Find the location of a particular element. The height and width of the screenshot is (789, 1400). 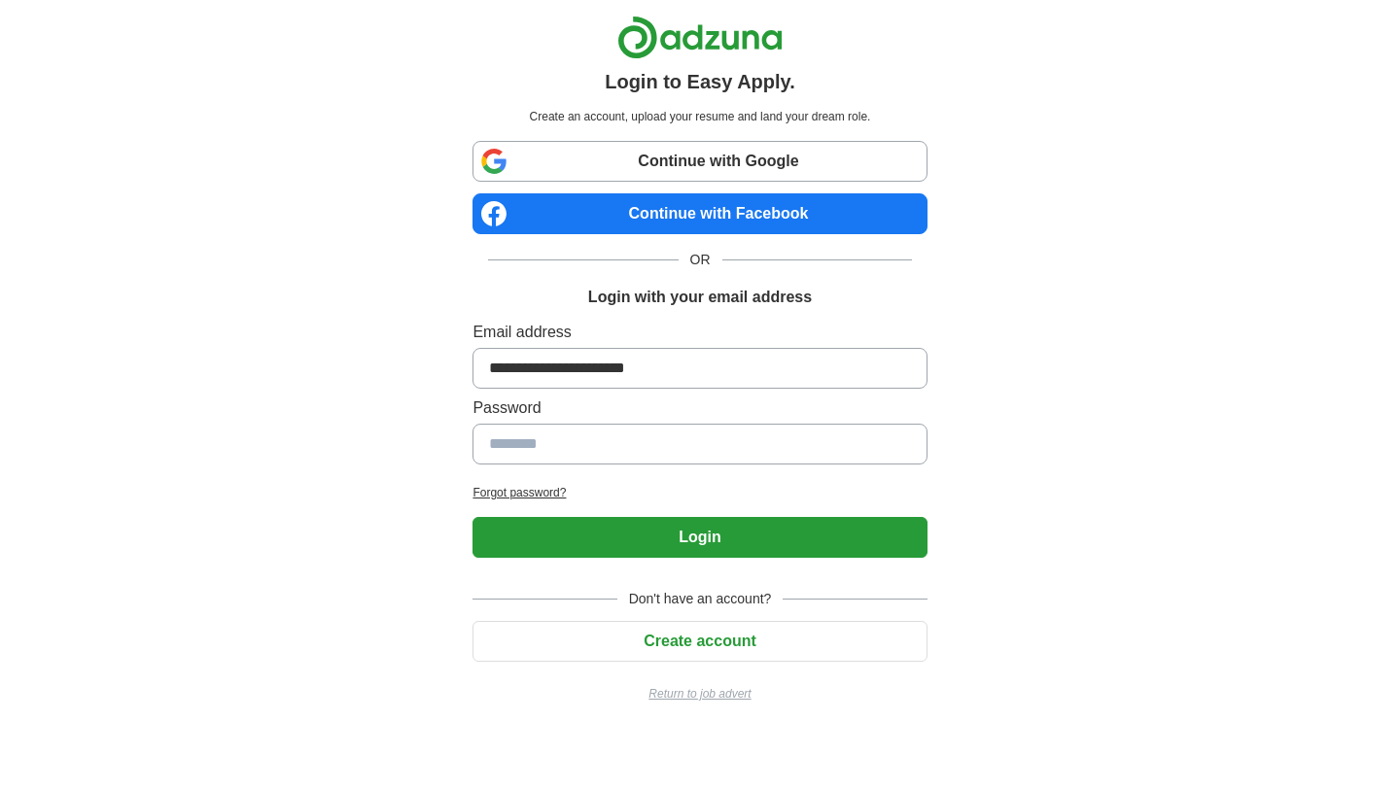

span: OR is located at coordinates (700, 260).